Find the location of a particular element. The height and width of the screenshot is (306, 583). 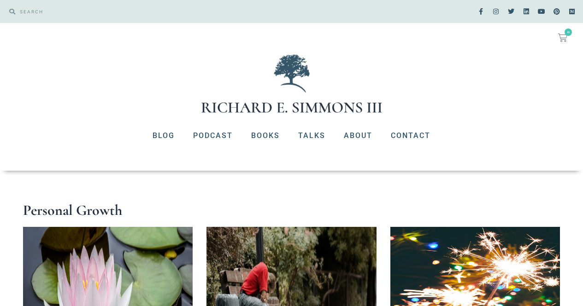

a: Contact is located at coordinates (411, 136).